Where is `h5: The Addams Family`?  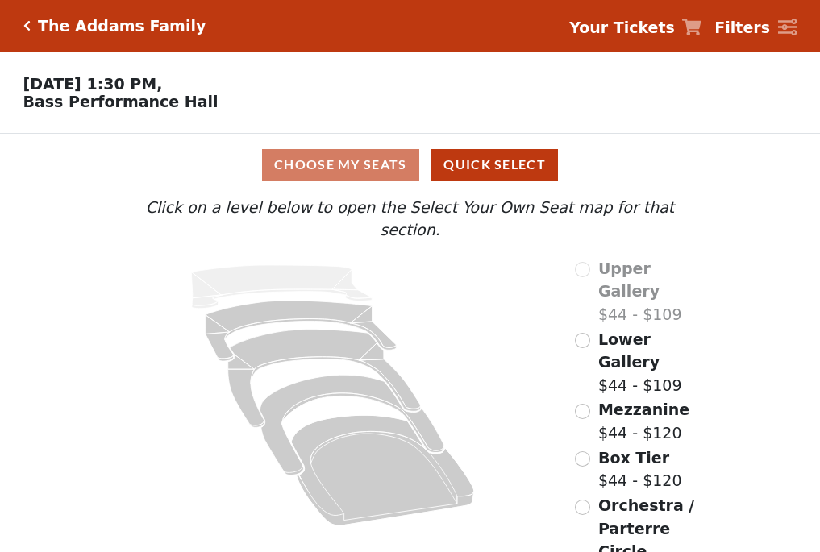 h5: The Addams Family is located at coordinates (122, 26).